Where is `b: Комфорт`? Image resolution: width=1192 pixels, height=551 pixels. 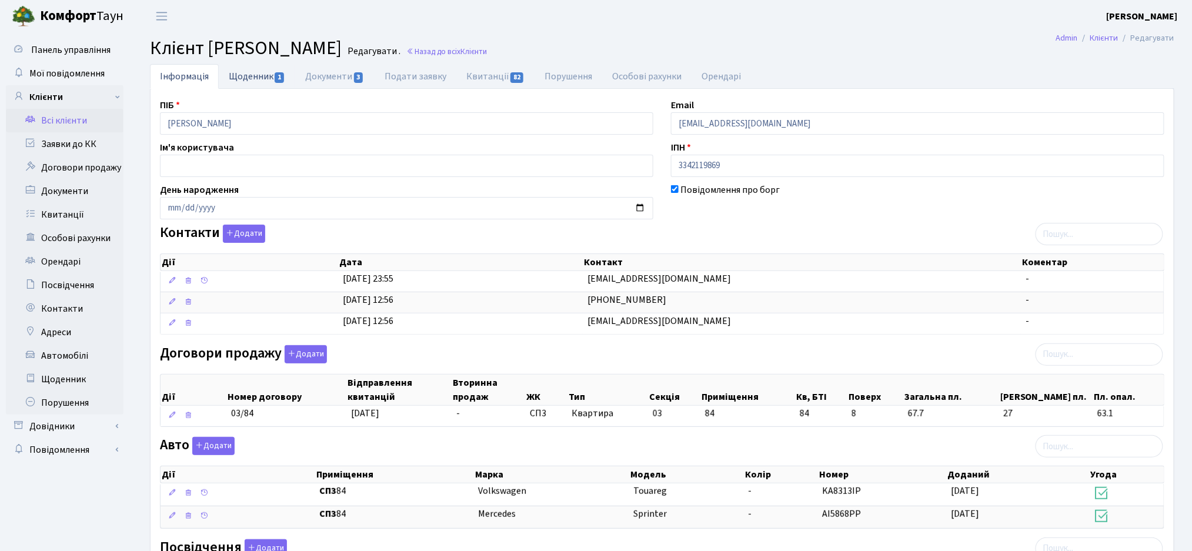 b: Комфорт is located at coordinates (68, 16).